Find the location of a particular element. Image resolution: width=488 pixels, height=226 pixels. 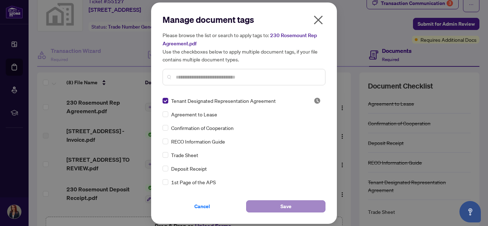

span: Confirmation of Cooperation is located at coordinates (202, 128).